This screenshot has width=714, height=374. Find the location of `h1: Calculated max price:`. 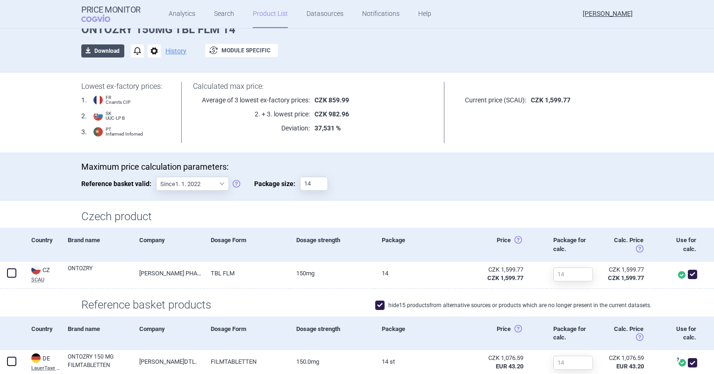

h1: Calculated max price: is located at coordinates (313, 86).